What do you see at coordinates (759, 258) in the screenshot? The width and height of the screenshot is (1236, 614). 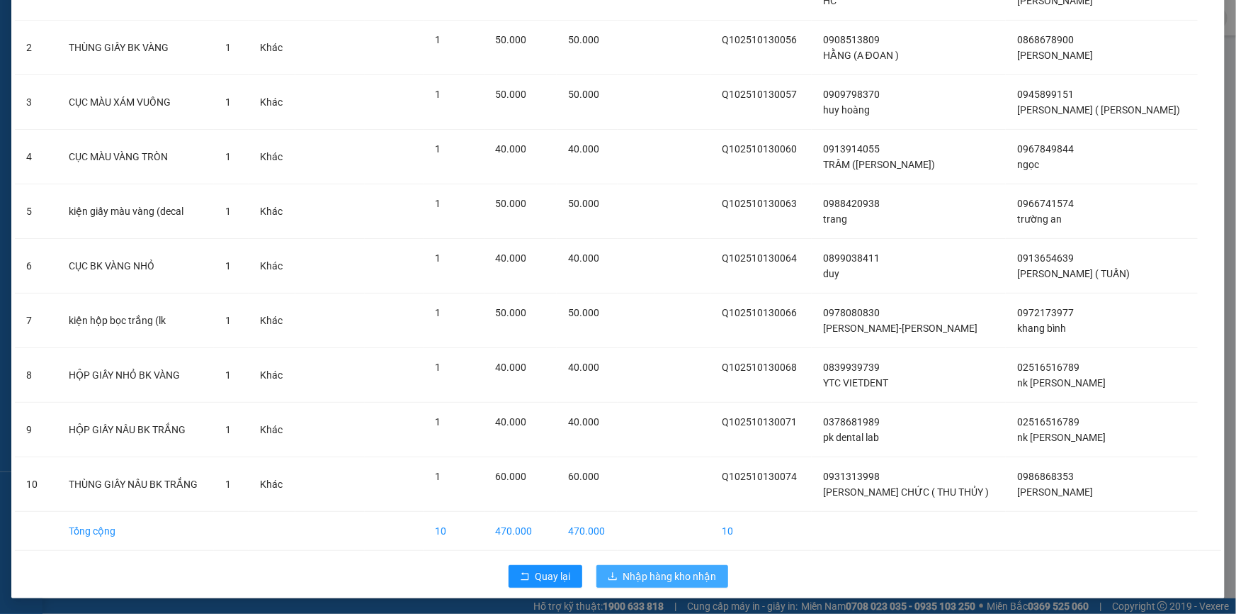 I see `span: Q102510130064` at bounding box center [759, 258].